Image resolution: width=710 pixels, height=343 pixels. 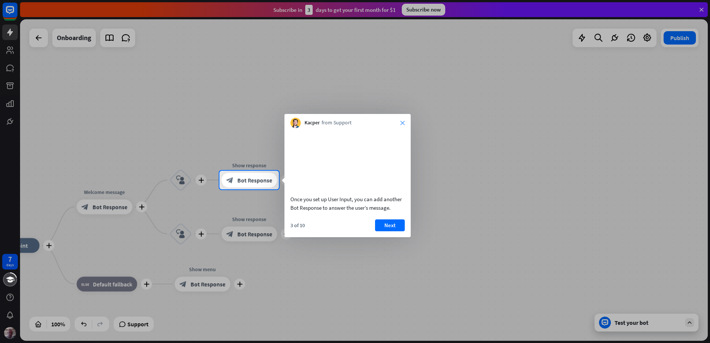 What do you see at coordinates (347, 203) in the screenshot?
I see `div: Once you set up User Input, you can add another Bot Response to answer the user’s message.` at bounding box center [347, 203].